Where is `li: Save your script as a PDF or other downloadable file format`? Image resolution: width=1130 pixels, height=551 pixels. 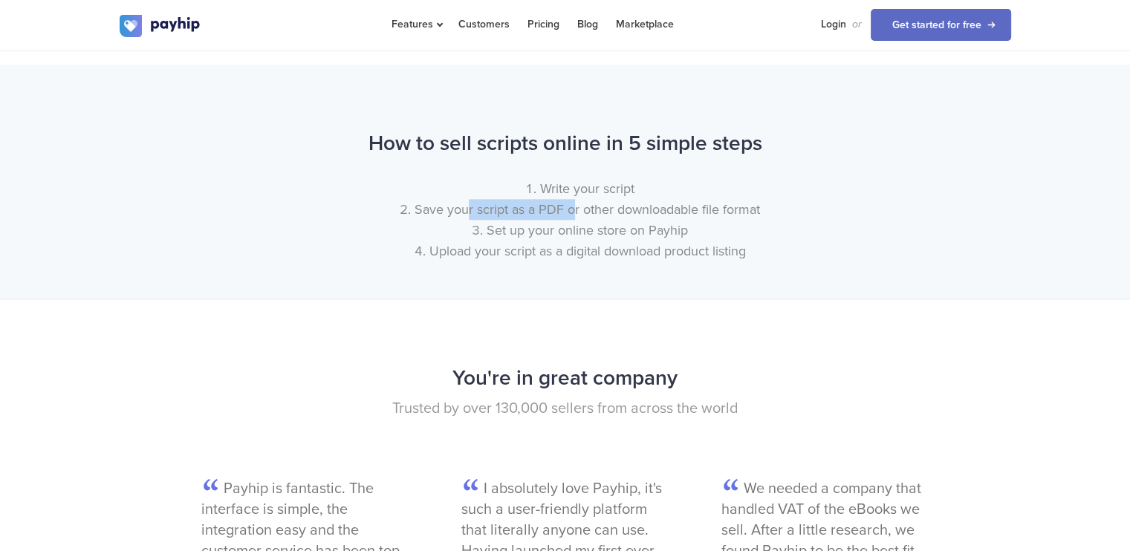
li: Save your script as a PDF or other downloadable file format is located at coordinates (580, 209).